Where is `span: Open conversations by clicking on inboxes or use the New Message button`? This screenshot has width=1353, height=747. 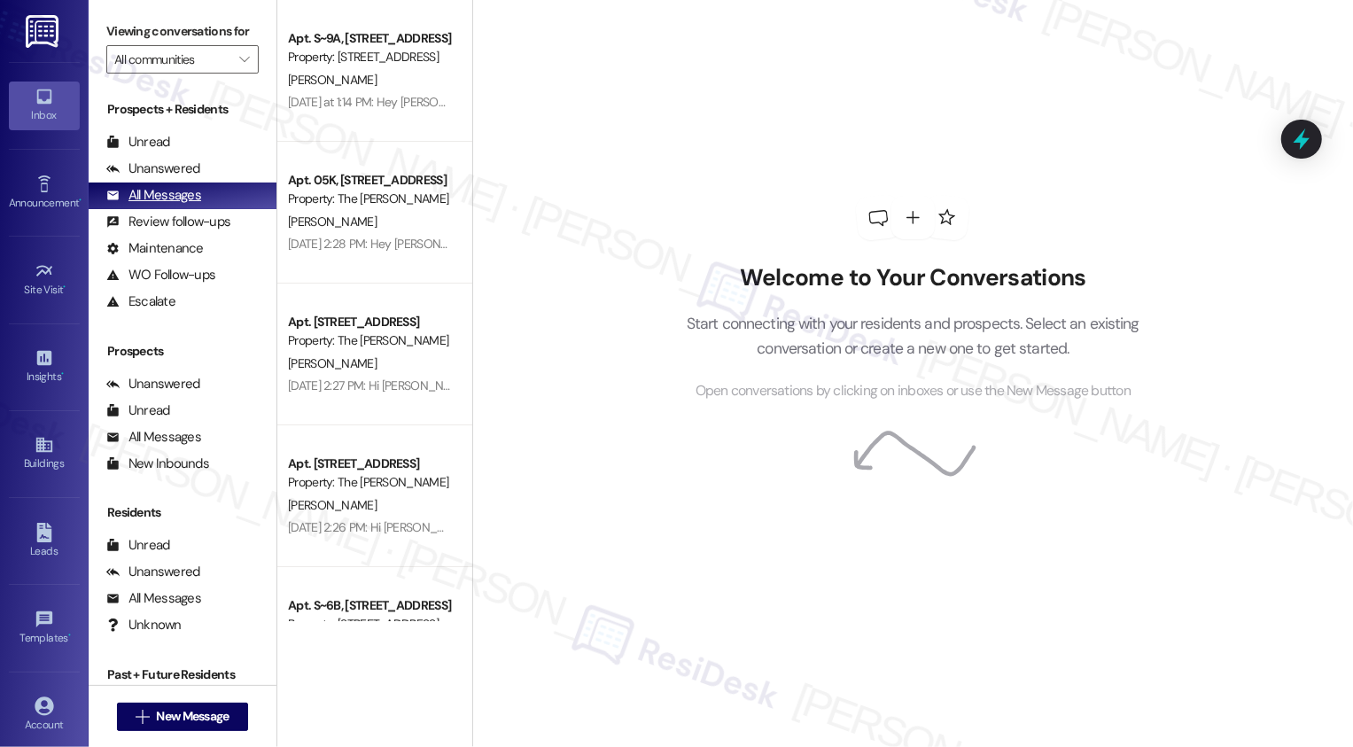 span: Open conversations by clicking on inboxes or use the New Message button is located at coordinates (913, 391).